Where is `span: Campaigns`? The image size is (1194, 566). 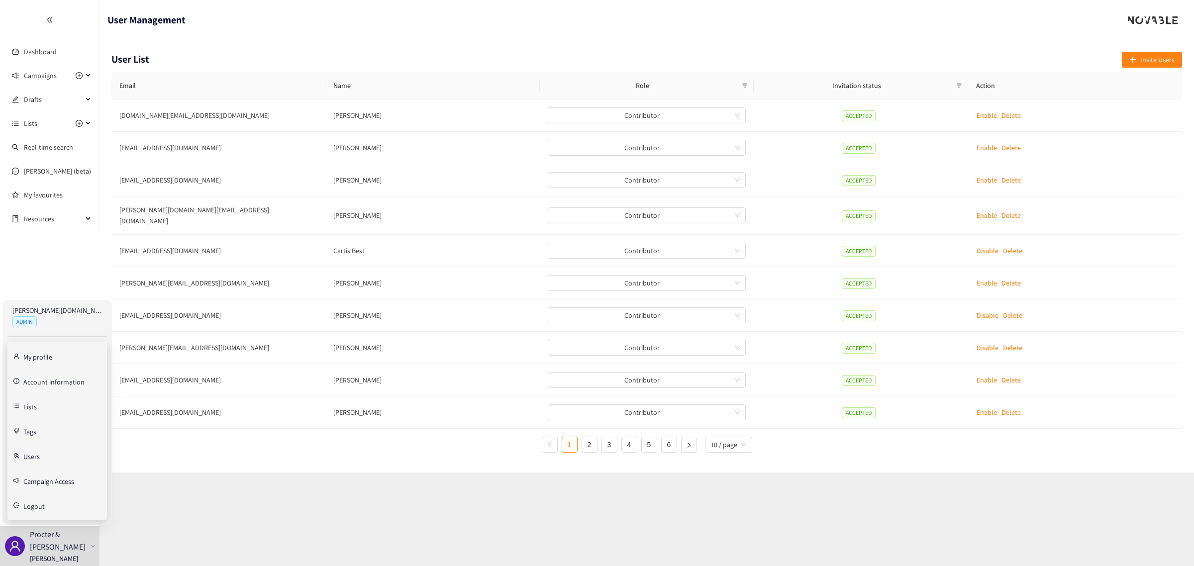 span: Campaigns is located at coordinates (40, 76).